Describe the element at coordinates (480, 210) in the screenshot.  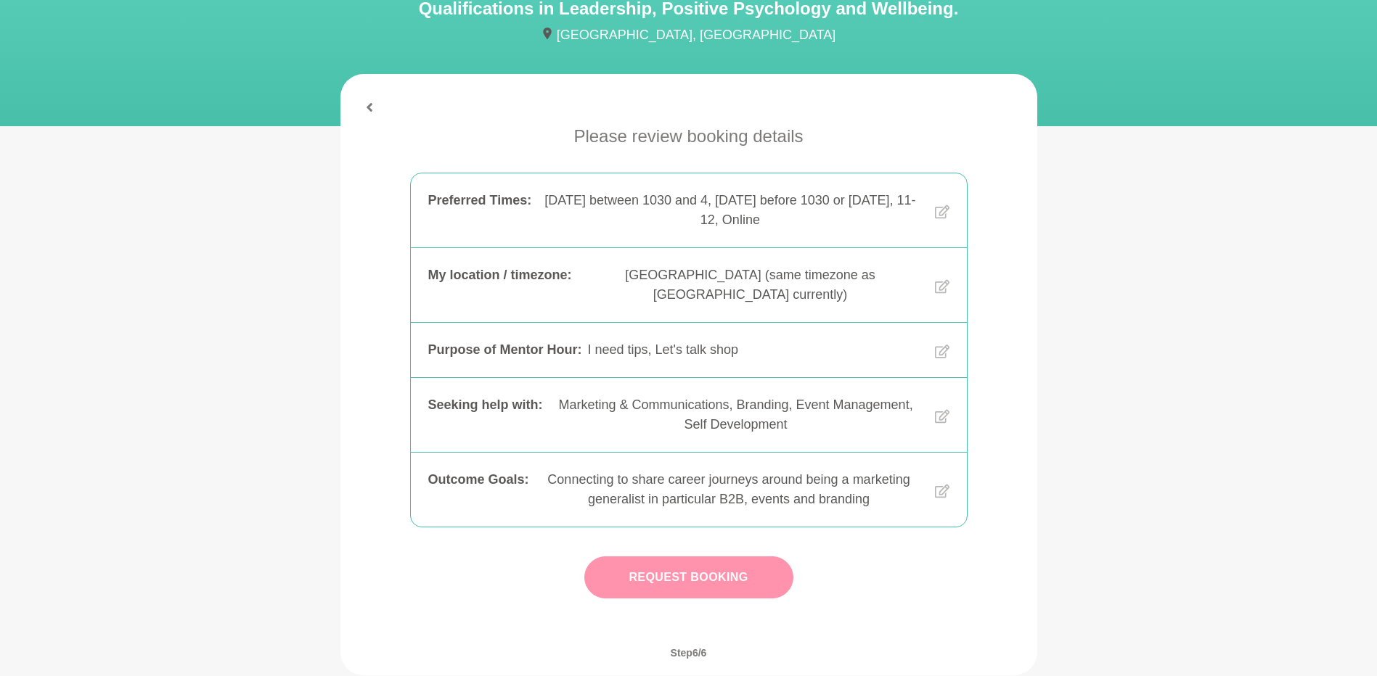
I see `div: Preferred Times :` at that location.